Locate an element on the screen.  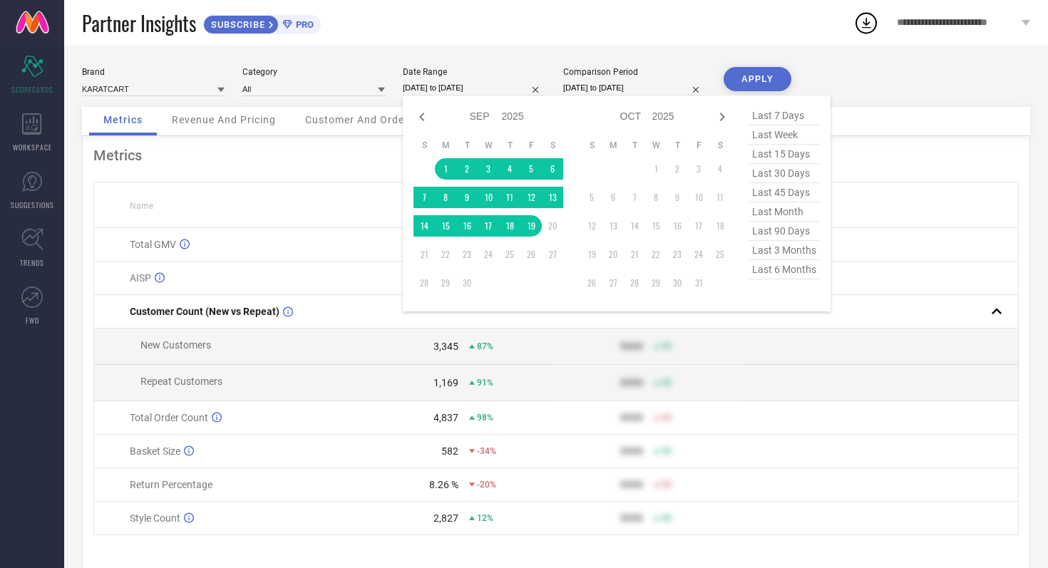
td: Sat Oct 04 2025 is located at coordinates (720, 169).